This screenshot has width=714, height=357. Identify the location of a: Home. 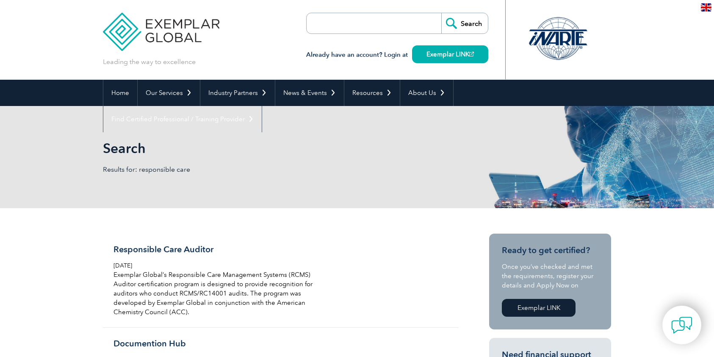
(120, 93).